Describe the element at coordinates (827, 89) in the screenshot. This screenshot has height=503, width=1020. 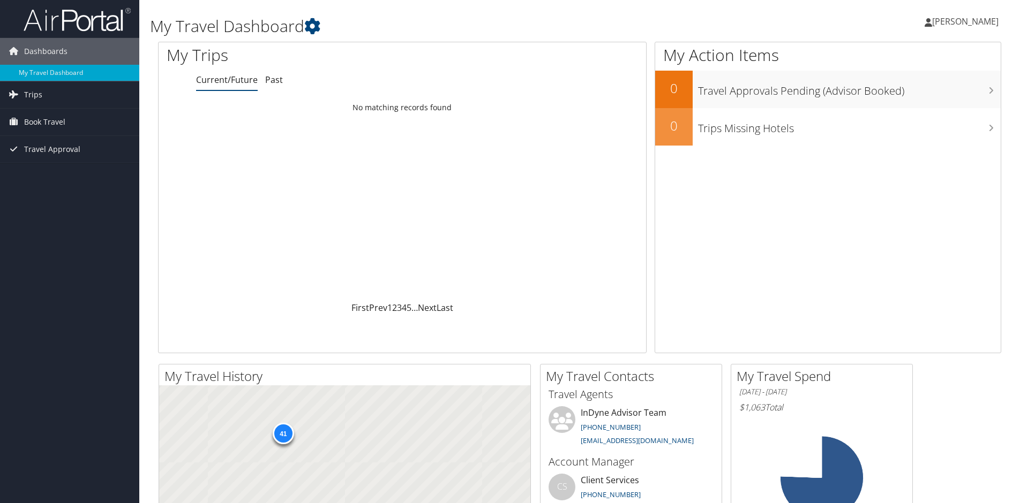
I see `a: 0Travel Approvals Pending (Advisor Booked)` at that location.